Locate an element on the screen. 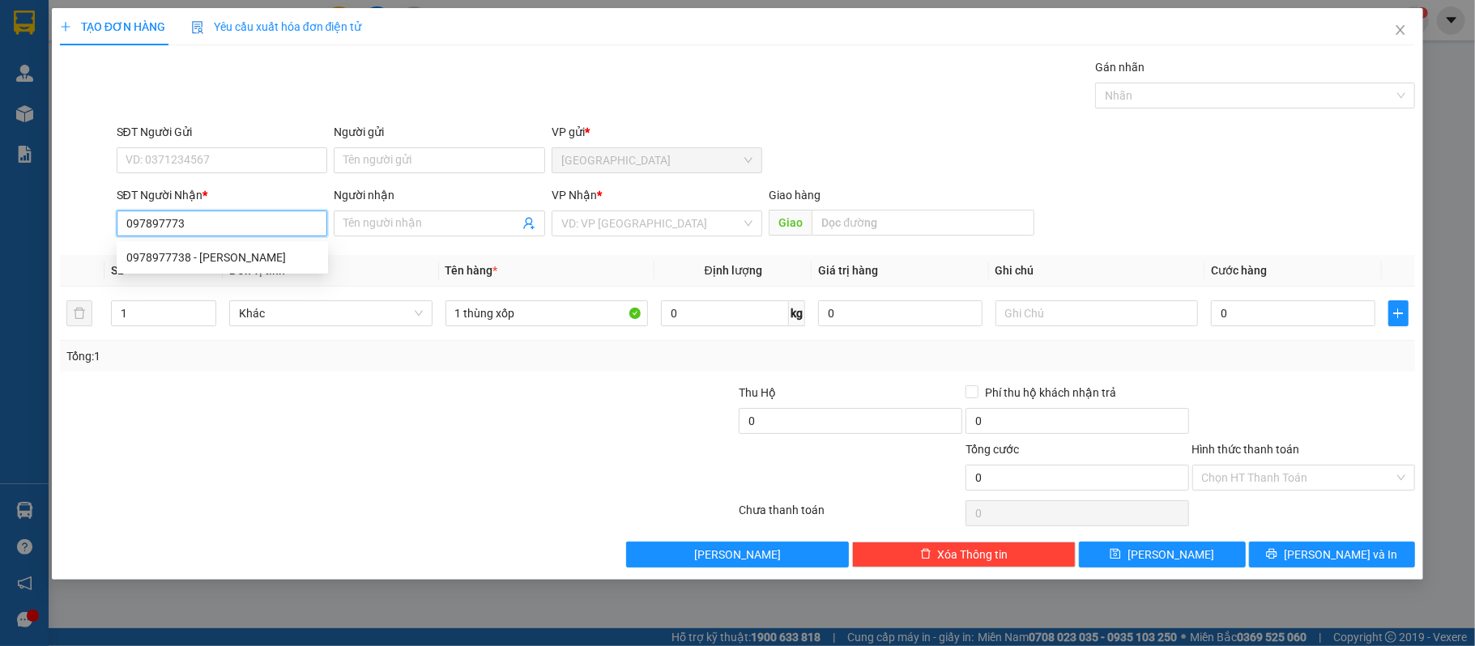 This screenshot has width=1475, height=646. span: Yêu cầu xuất hóa đơn điện tử is located at coordinates (276, 27).